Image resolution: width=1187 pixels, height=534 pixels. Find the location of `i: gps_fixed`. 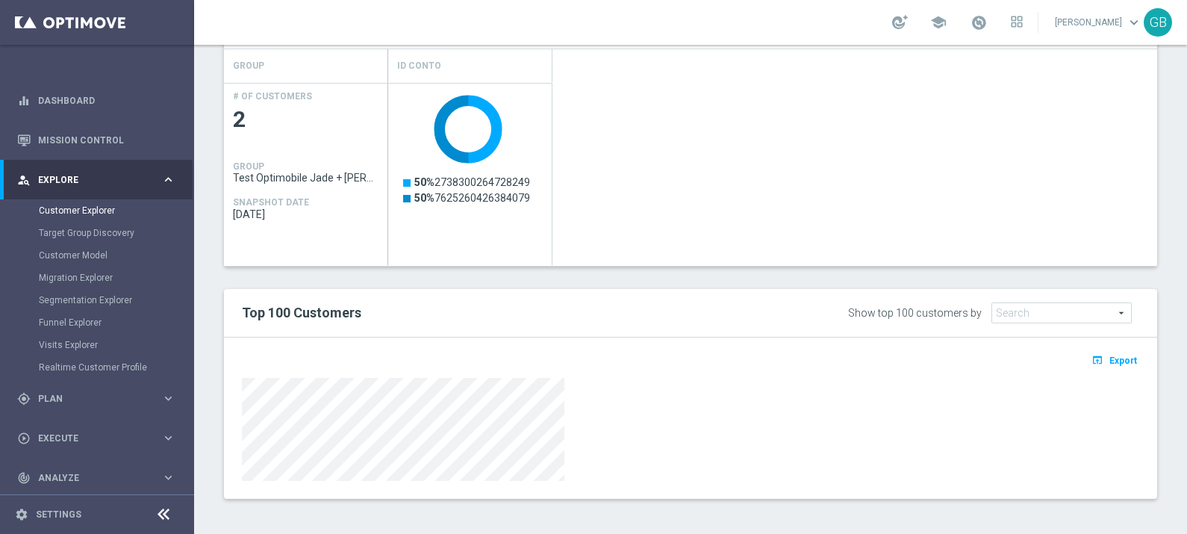

i: gps_fixed is located at coordinates (24, 399).